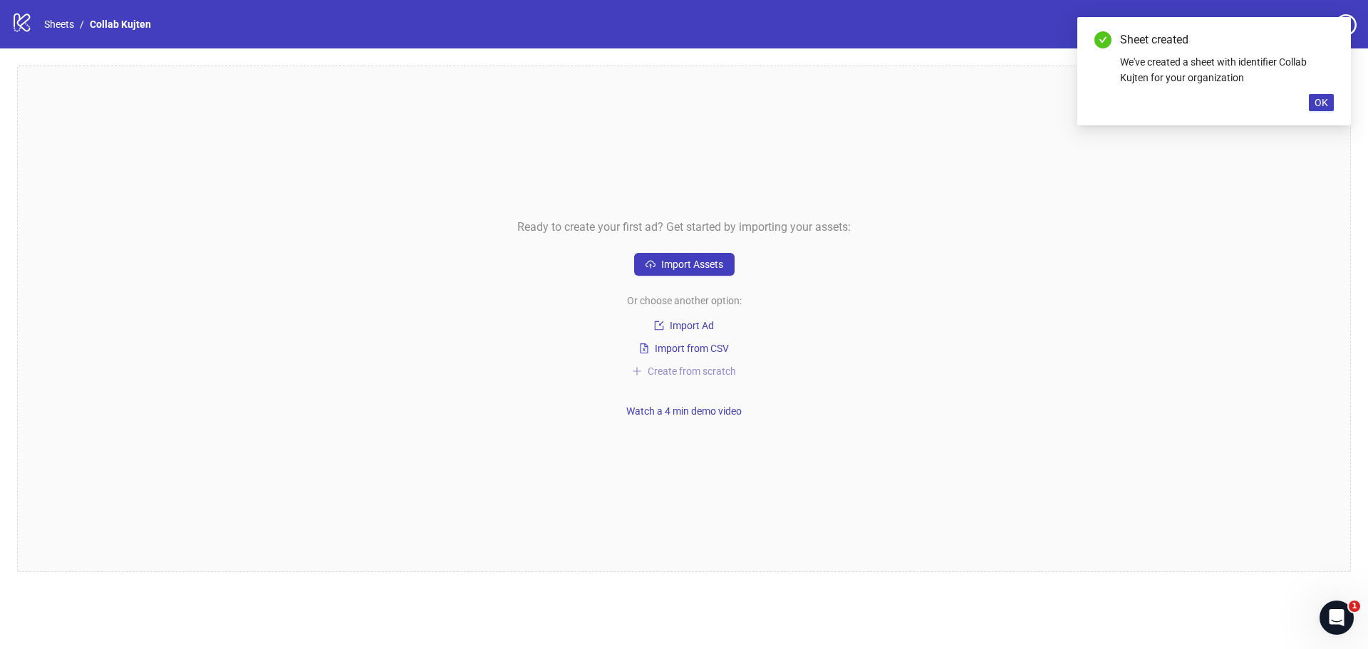 The width and height of the screenshot is (1368, 649). What do you see at coordinates (684, 326) in the screenshot?
I see `button: Import Ad` at bounding box center [684, 326].